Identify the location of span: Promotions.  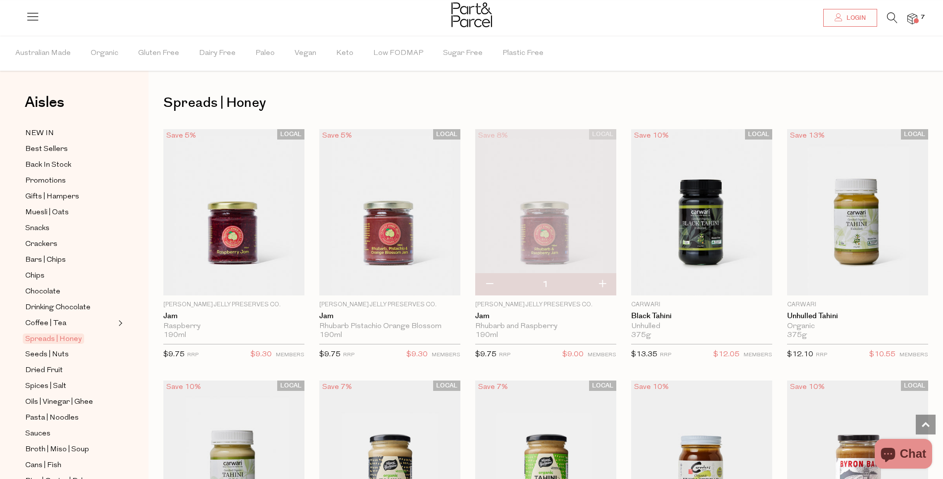
(46, 181).